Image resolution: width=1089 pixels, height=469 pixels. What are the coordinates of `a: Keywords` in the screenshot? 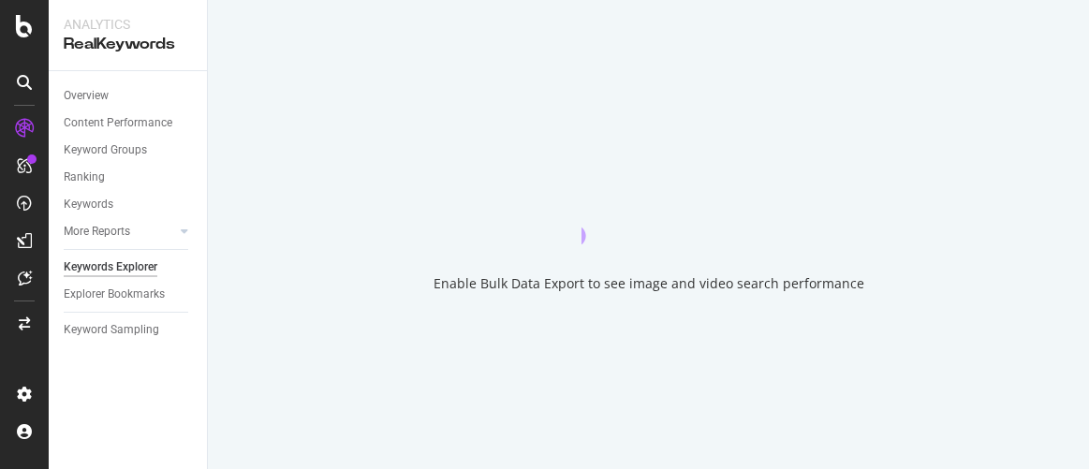 It's located at (128, 204).